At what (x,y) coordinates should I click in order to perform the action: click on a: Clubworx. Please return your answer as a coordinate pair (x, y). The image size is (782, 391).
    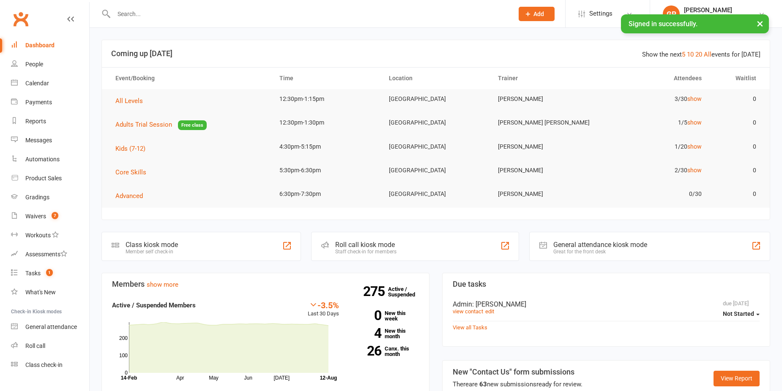
    Looking at the image, I should click on (21, 19).